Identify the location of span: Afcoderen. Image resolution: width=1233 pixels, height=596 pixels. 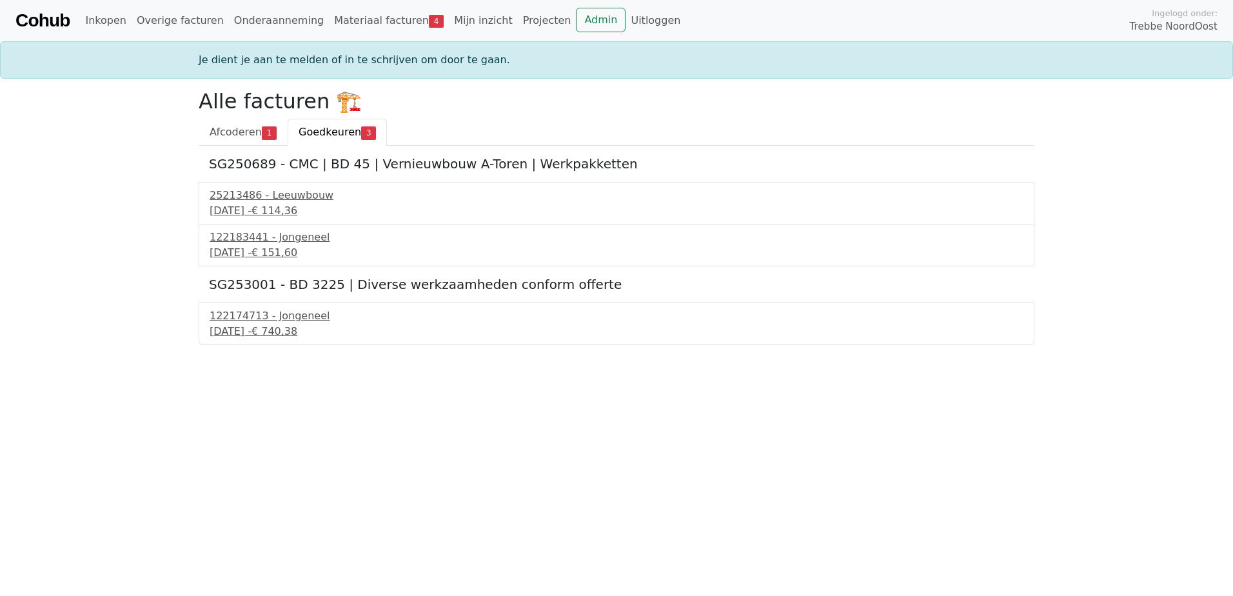
(235, 132).